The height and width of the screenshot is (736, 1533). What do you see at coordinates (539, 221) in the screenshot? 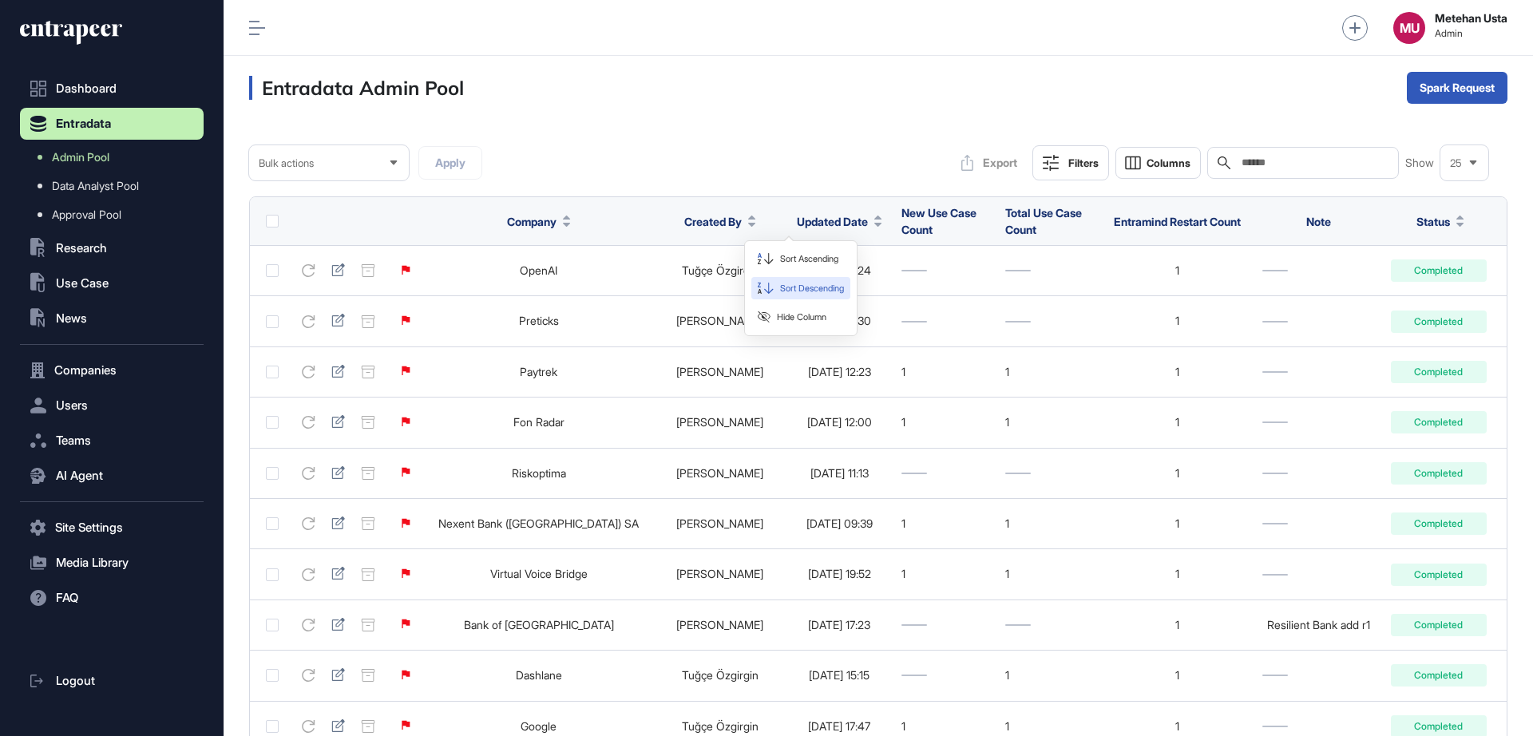
I see `button: Company` at bounding box center [539, 221].